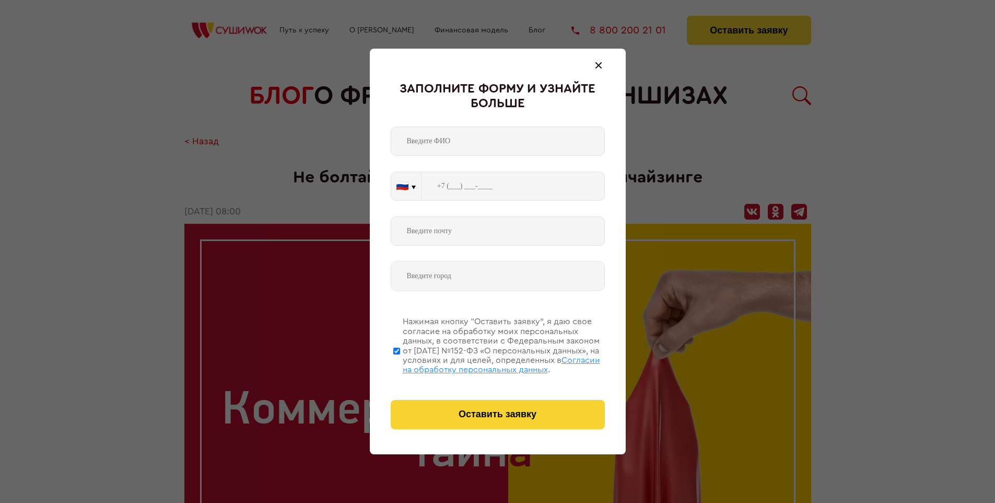  Describe the element at coordinates (498, 96) in the screenshot. I see `div: Заполните форму и узнайте больше` at that location.